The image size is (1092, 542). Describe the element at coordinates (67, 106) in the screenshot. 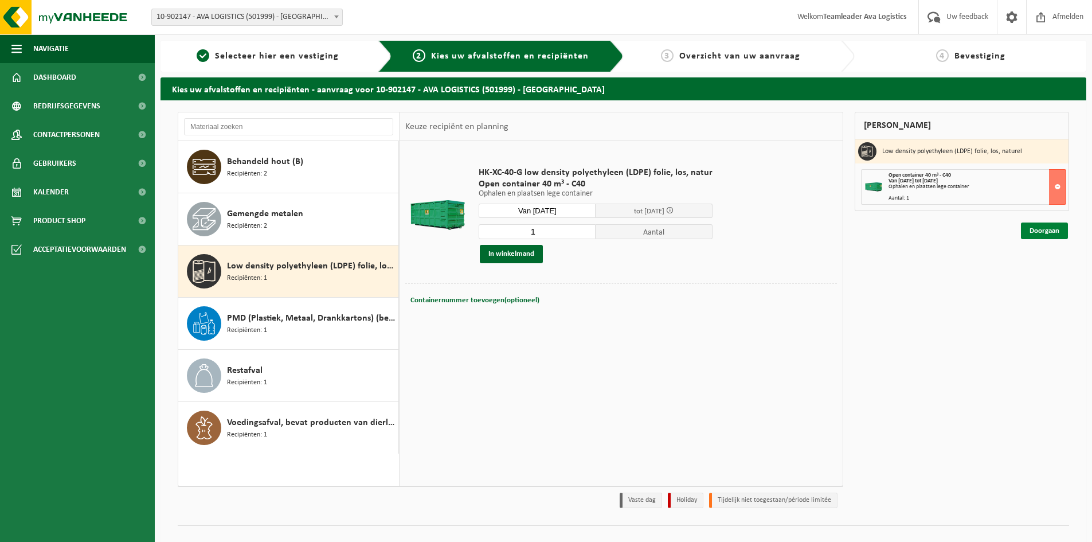

I see `span: Bedrijfsgegevens` at that location.